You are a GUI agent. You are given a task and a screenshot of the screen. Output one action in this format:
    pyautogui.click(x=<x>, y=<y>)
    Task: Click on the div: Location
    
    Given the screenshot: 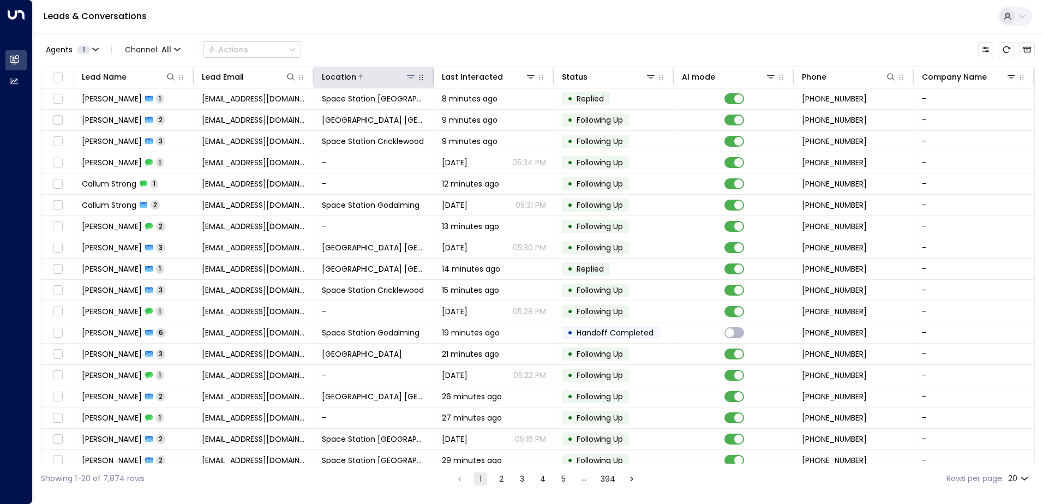 What is the action you would take?
    pyautogui.click(x=369, y=77)
    